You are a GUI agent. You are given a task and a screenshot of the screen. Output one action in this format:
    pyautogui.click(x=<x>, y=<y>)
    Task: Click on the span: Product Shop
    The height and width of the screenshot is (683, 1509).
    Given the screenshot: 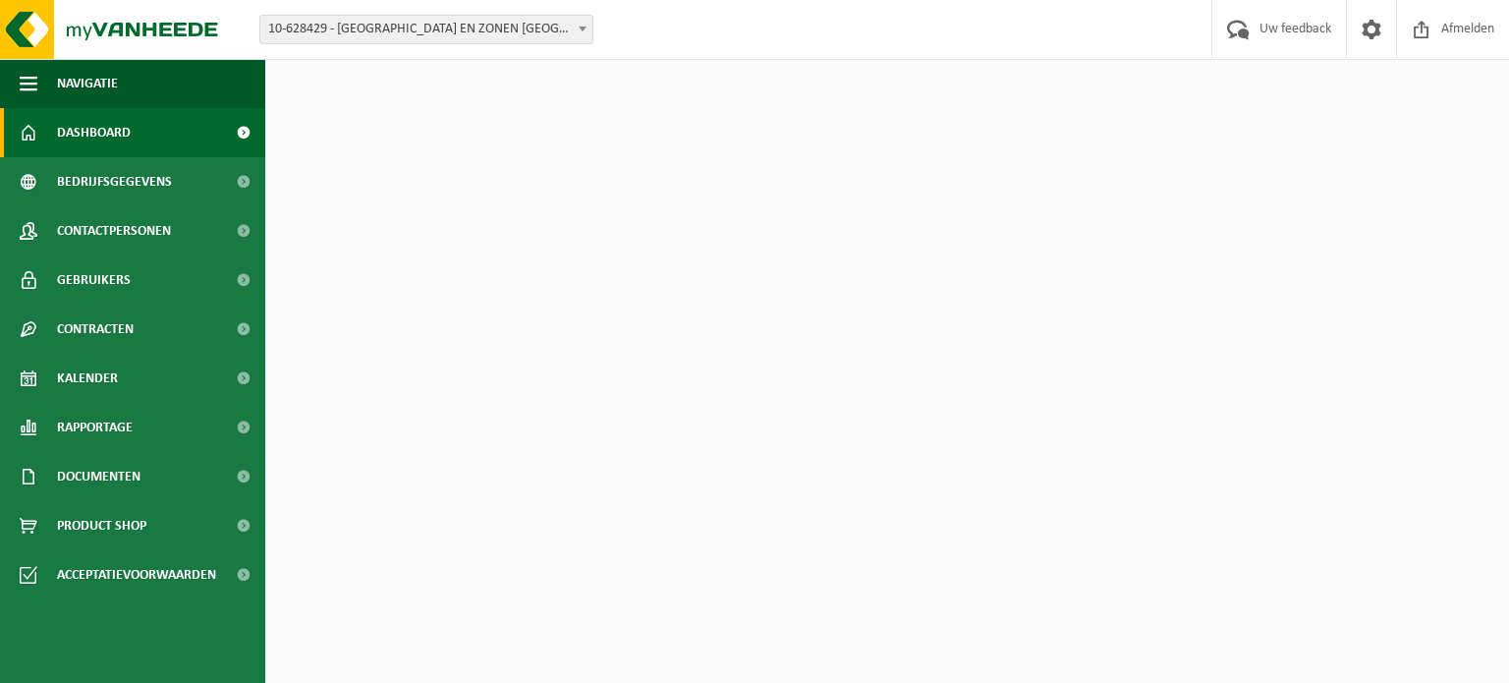 What is the action you would take?
    pyautogui.click(x=101, y=526)
    